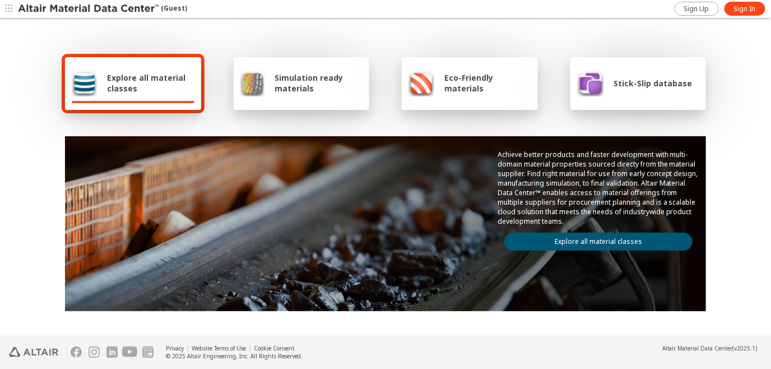  I want to click on a: Cookie Consent, so click(274, 348).